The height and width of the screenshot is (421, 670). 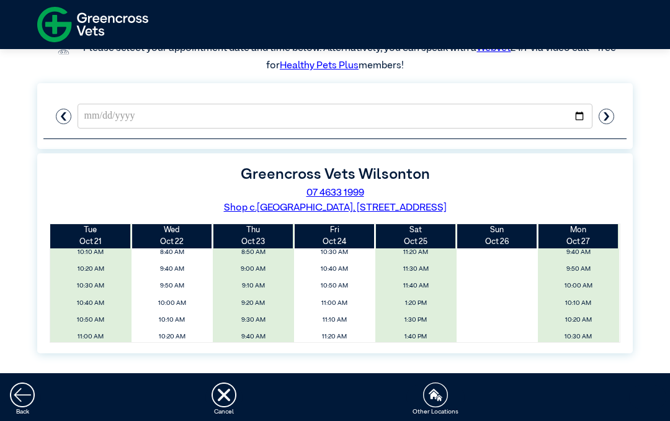 What do you see at coordinates (253, 285) in the screenshot?
I see `span: 9:10 AM` at bounding box center [253, 285].